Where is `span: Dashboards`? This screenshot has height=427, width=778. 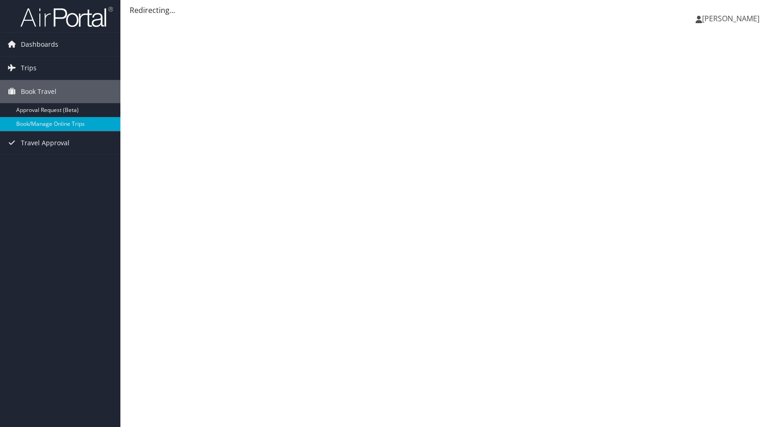
span: Dashboards is located at coordinates (39, 44).